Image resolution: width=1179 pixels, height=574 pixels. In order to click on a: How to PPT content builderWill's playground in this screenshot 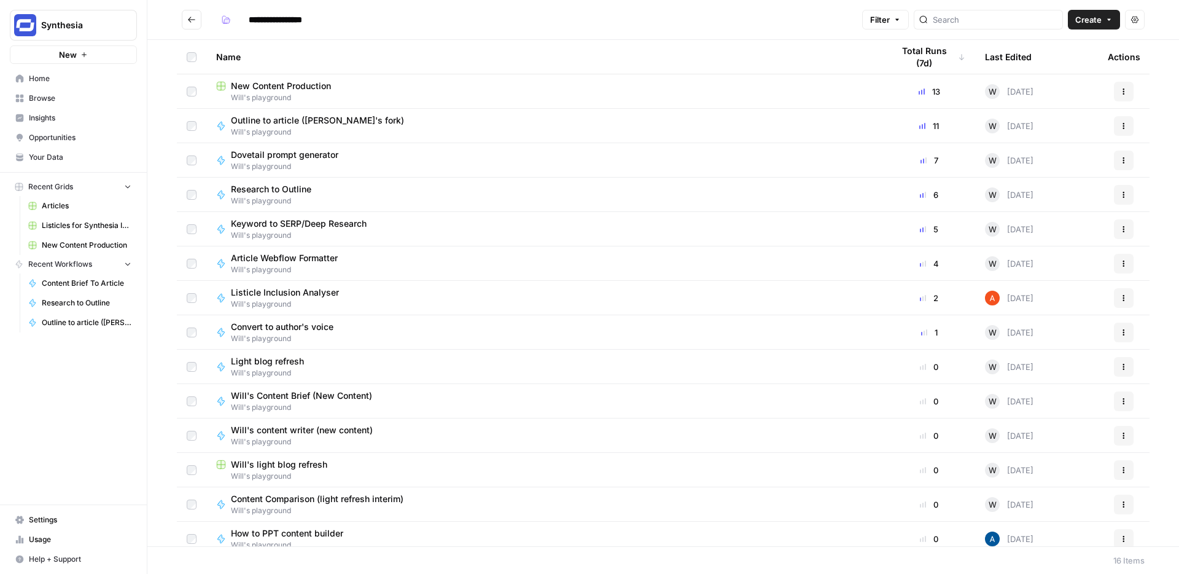, I will do `click(545, 539)`.